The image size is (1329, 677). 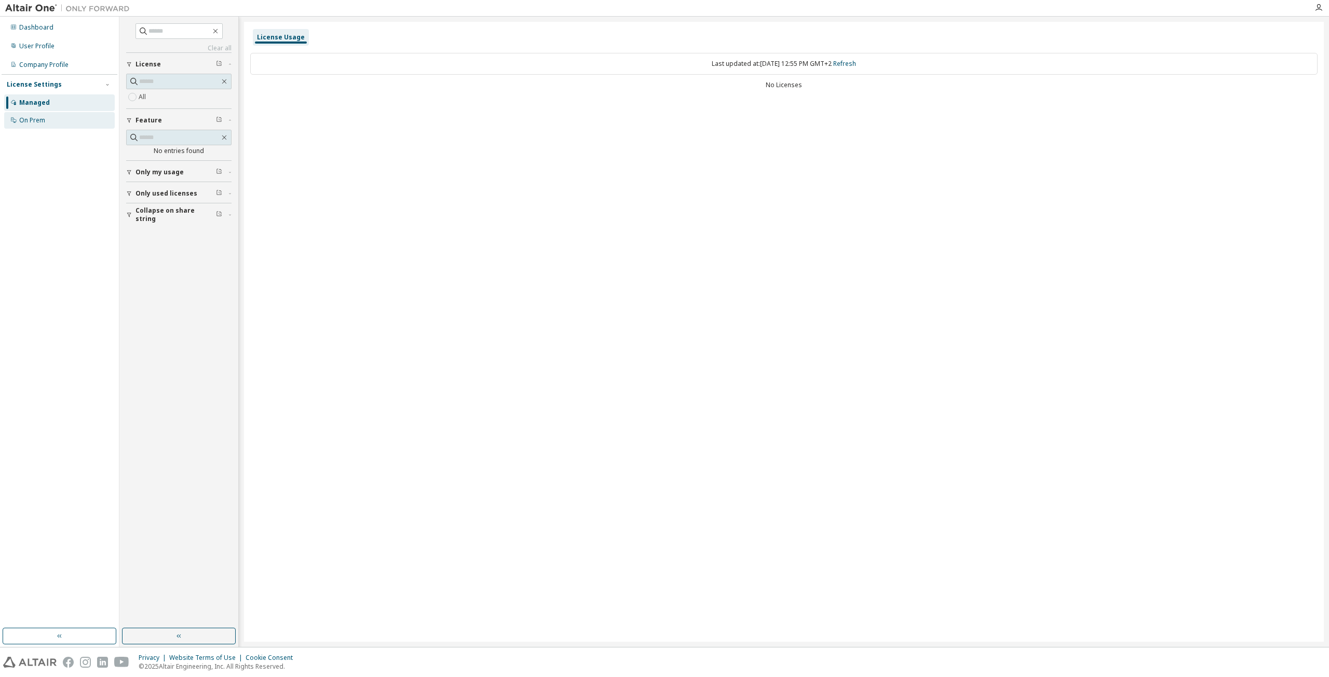 What do you see at coordinates (272, 658) in the screenshot?
I see `div: Cookie Consent` at bounding box center [272, 658].